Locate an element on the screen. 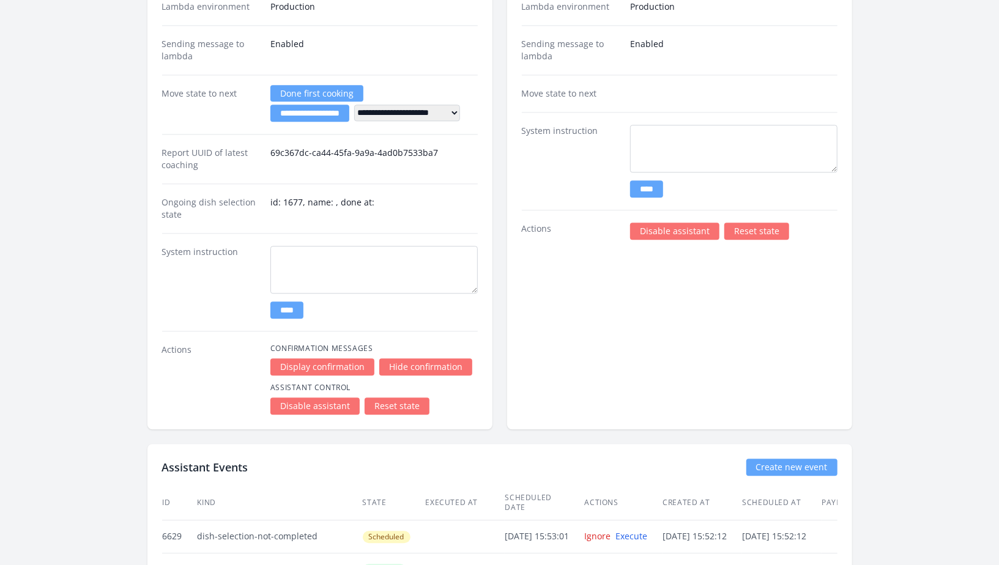 The width and height of the screenshot is (999, 565). h2: Assistant Events is located at coordinates (205, 467).